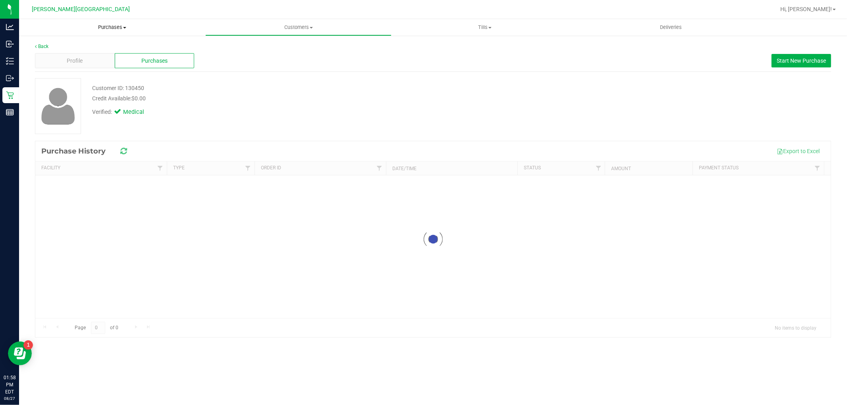 The image size is (847, 405). What do you see at coordinates (801, 61) in the screenshot?
I see `span: Start New Purchase` at bounding box center [801, 61].